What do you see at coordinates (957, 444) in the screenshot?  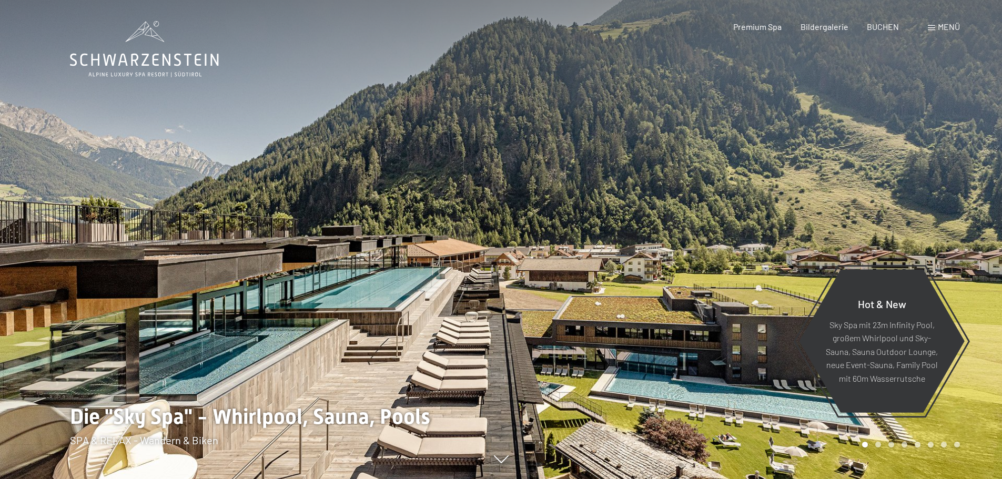 I see `div: Carousel Page 8` at bounding box center [957, 444].